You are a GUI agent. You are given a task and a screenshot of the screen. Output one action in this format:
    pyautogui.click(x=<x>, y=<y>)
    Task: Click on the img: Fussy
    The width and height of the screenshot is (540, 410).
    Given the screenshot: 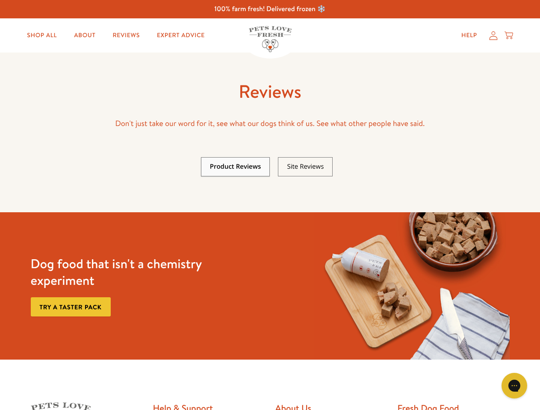 What is the action you would take?
    pyautogui.click(x=411, y=286)
    